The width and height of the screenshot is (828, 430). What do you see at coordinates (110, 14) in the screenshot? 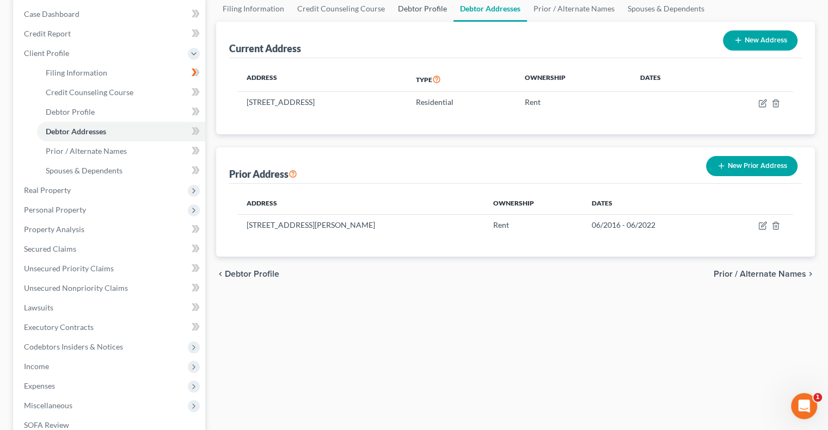
I see `a: Case Dashboard` at bounding box center [110, 14].